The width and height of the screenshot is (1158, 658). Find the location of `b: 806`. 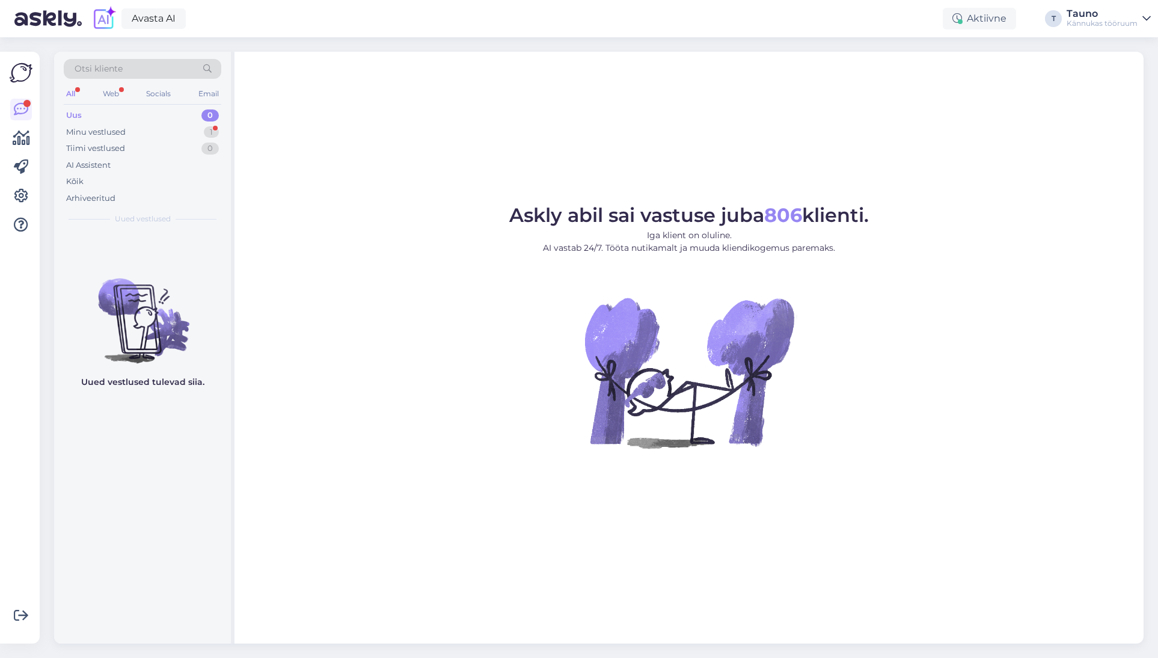

b: 806 is located at coordinates (783, 215).